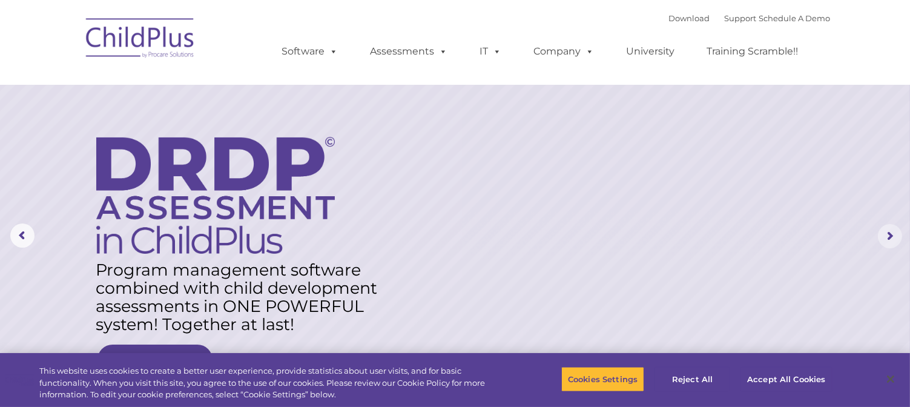 This screenshot has height=407, width=910. What do you see at coordinates (310, 51) in the screenshot?
I see `a: Software` at bounding box center [310, 51].